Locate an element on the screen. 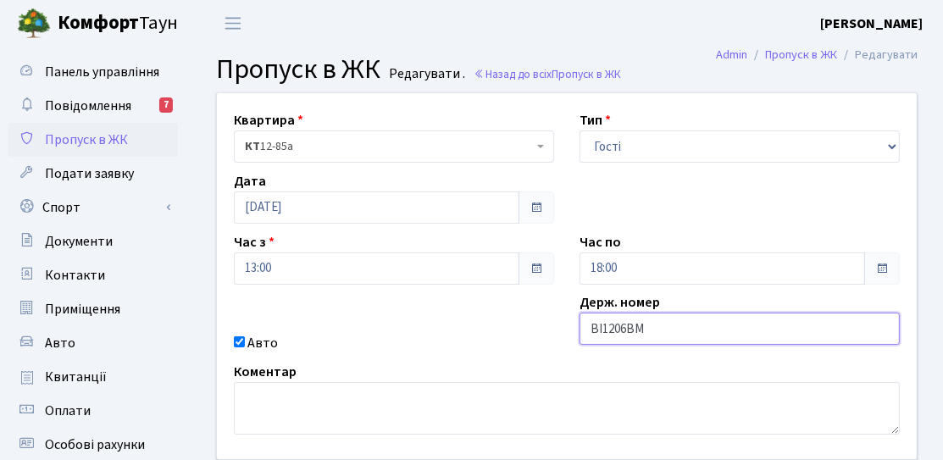 The width and height of the screenshot is (943, 460). a: Спорт is located at coordinates (93, 208).